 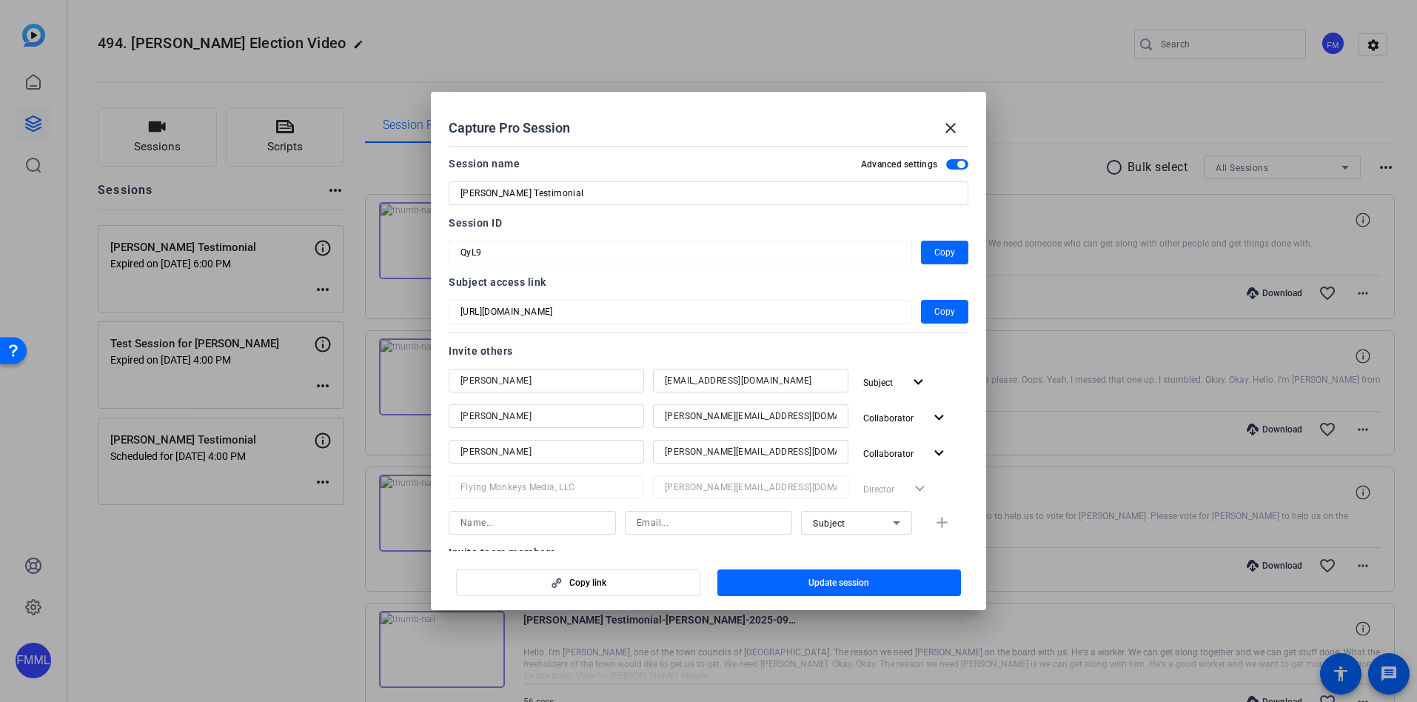 I want to click on div: Invite others, so click(x=709, y=351).